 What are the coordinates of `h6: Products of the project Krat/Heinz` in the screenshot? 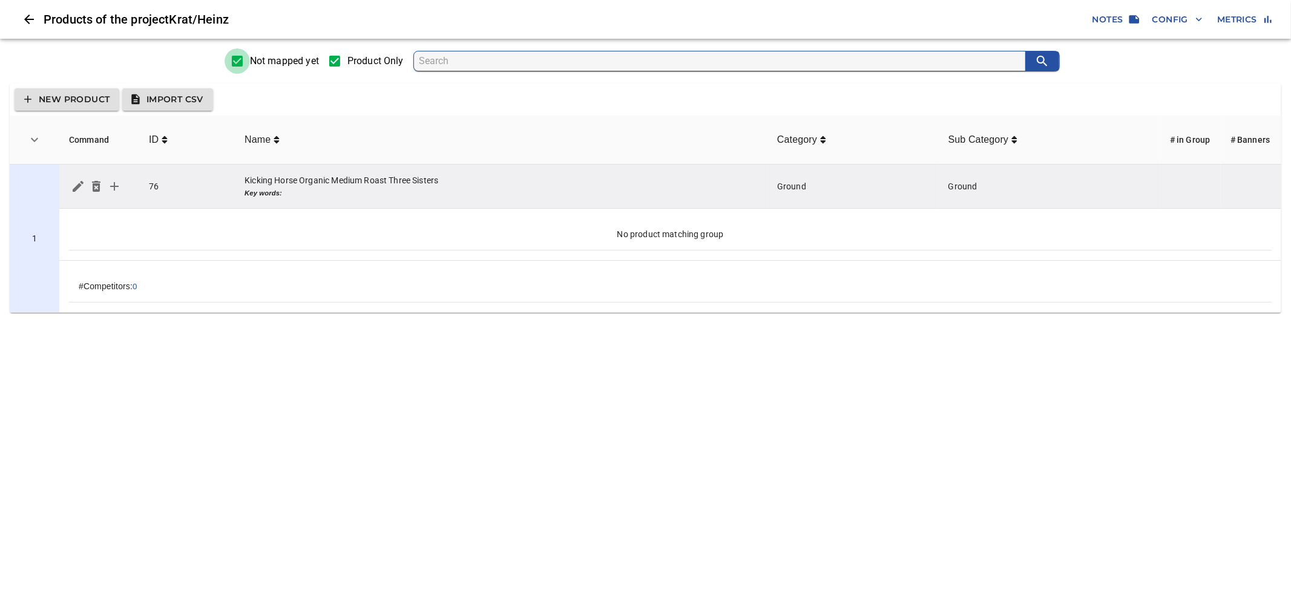 It's located at (565, 19).